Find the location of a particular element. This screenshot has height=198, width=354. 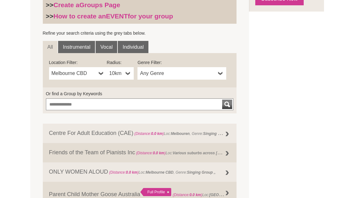

a: Vocal is located at coordinates (106, 47).